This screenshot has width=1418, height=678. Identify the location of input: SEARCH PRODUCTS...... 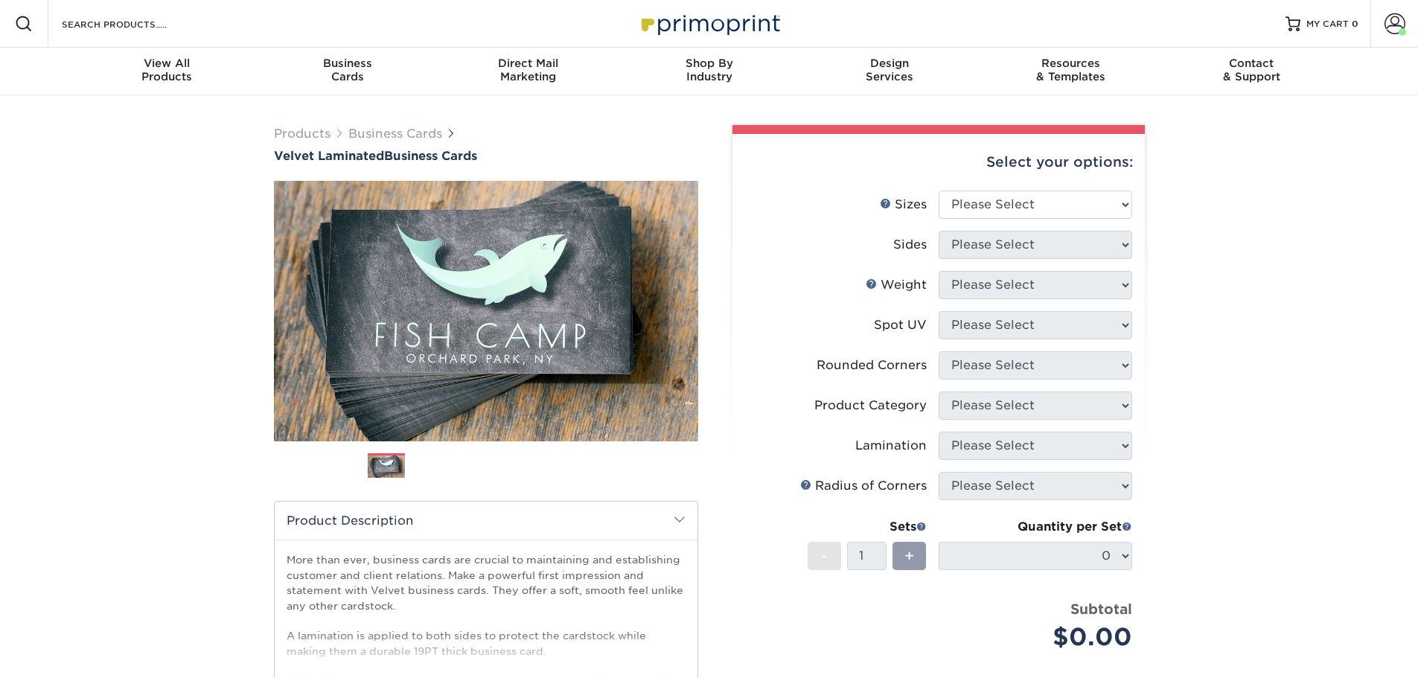
(132, 24).